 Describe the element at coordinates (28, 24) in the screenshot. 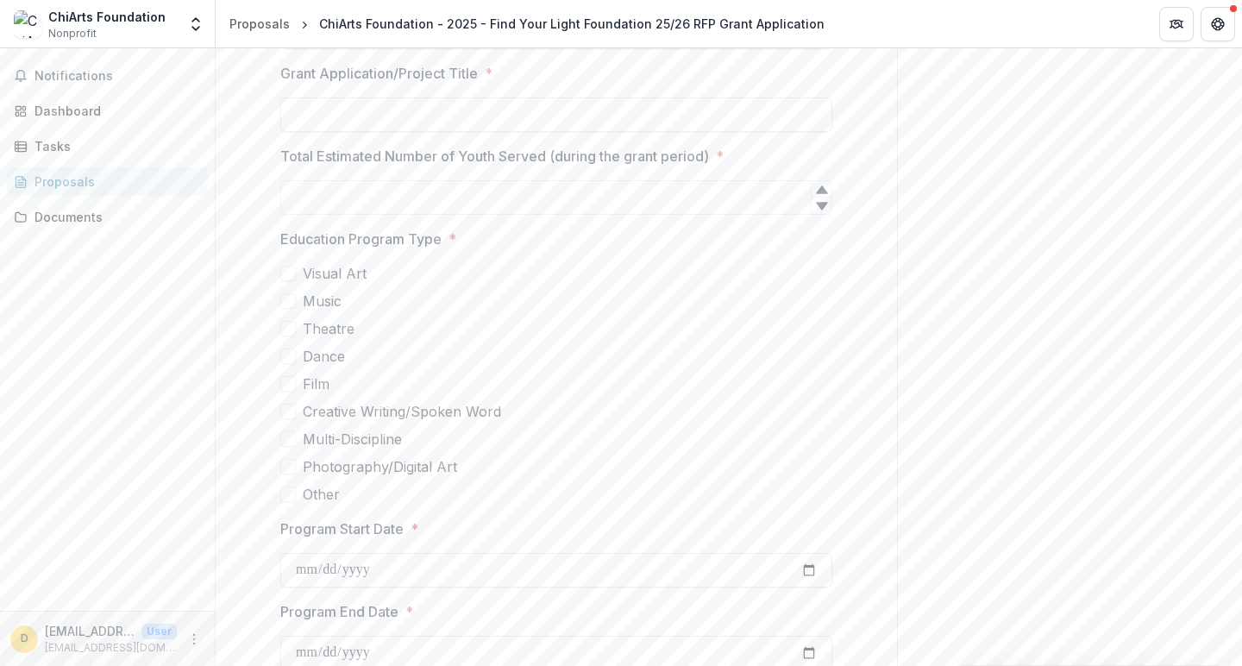

I see `img: ChiArts Foundation` at that location.